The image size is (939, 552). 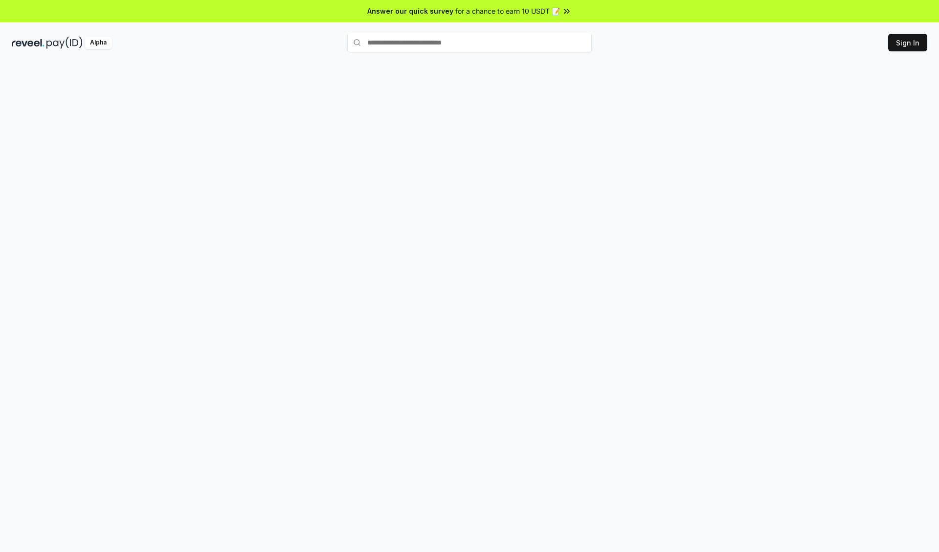 What do you see at coordinates (907, 43) in the screenshot?
I see `button: Sign In` at bounding box center [907, 43].